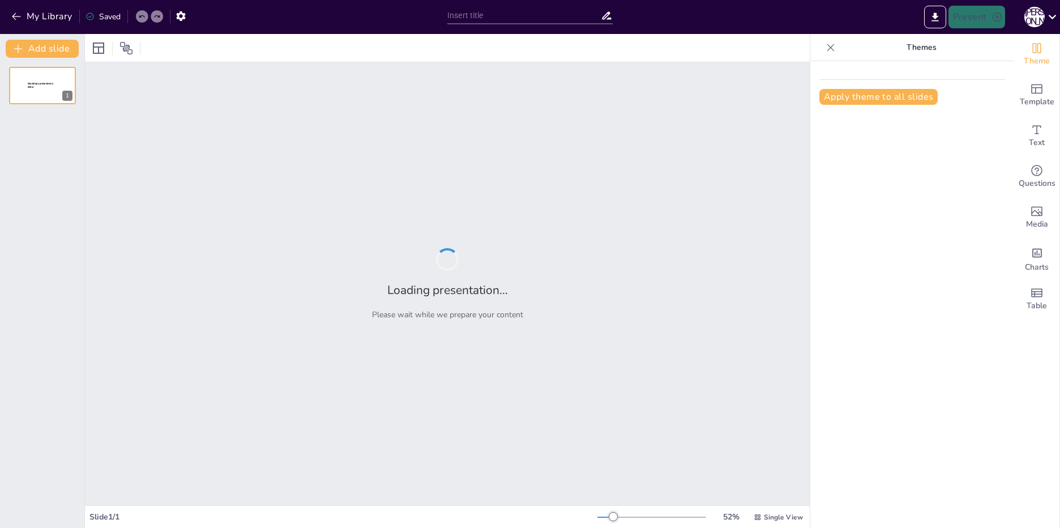 This screenshot has width=1060, height=528. Describe the element at coordinates (1037, 95) in the screenshot. I see `div: Add ready made slides` at that location.